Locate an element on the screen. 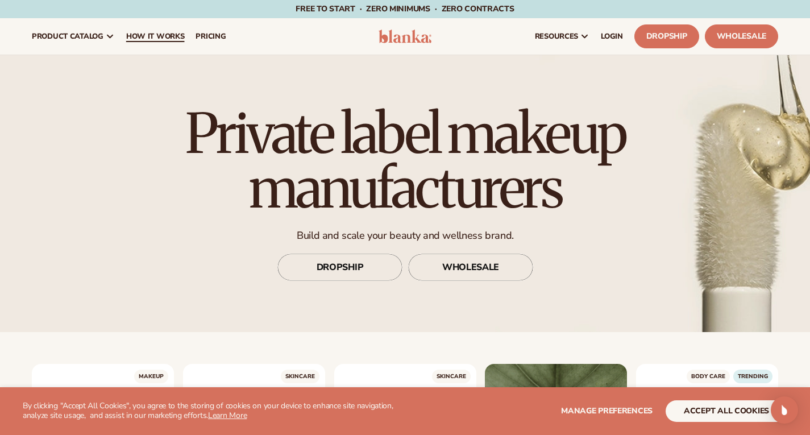  a: DROPSHIP is located at coordinates (340, 267).